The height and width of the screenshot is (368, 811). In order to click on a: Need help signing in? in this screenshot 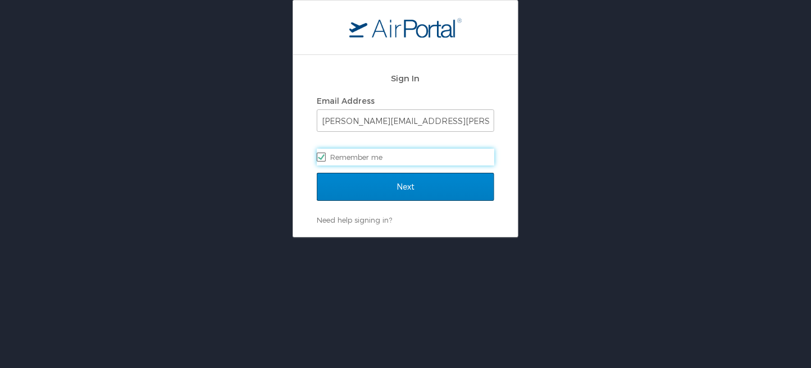, I will do `click(354, 220)`.